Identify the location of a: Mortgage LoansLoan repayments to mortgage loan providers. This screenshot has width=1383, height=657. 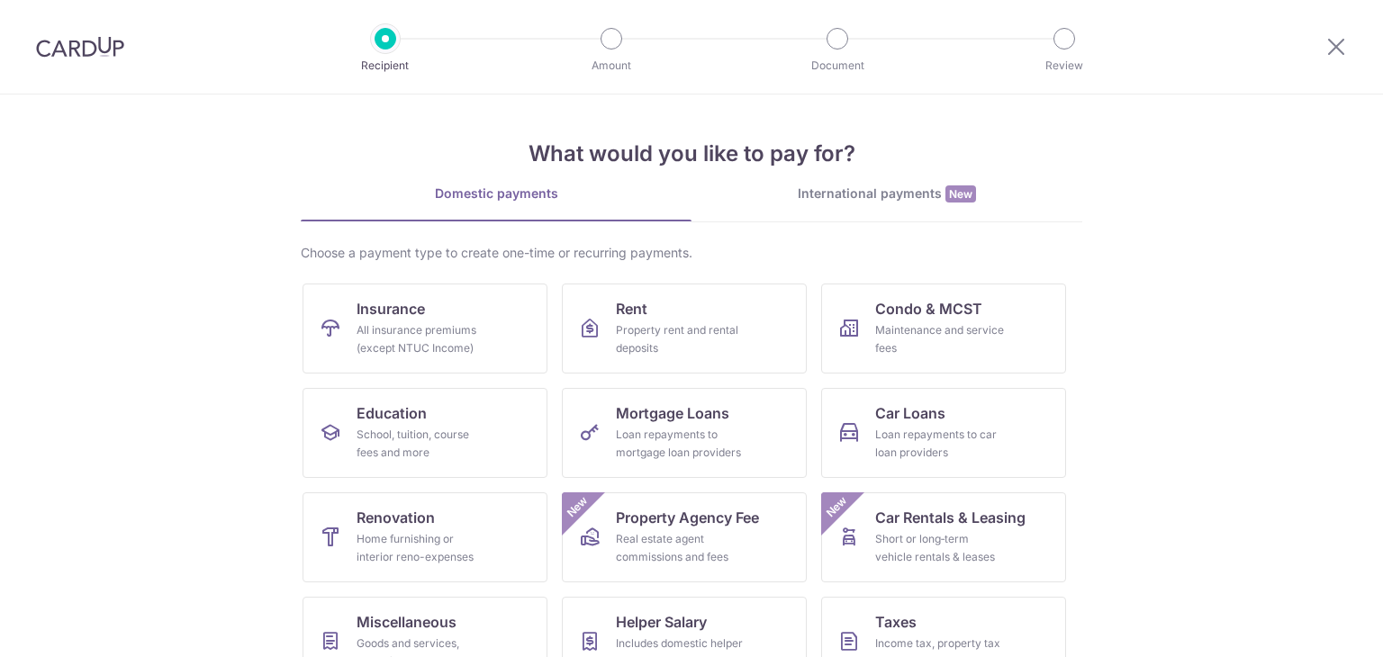
(684, 433).